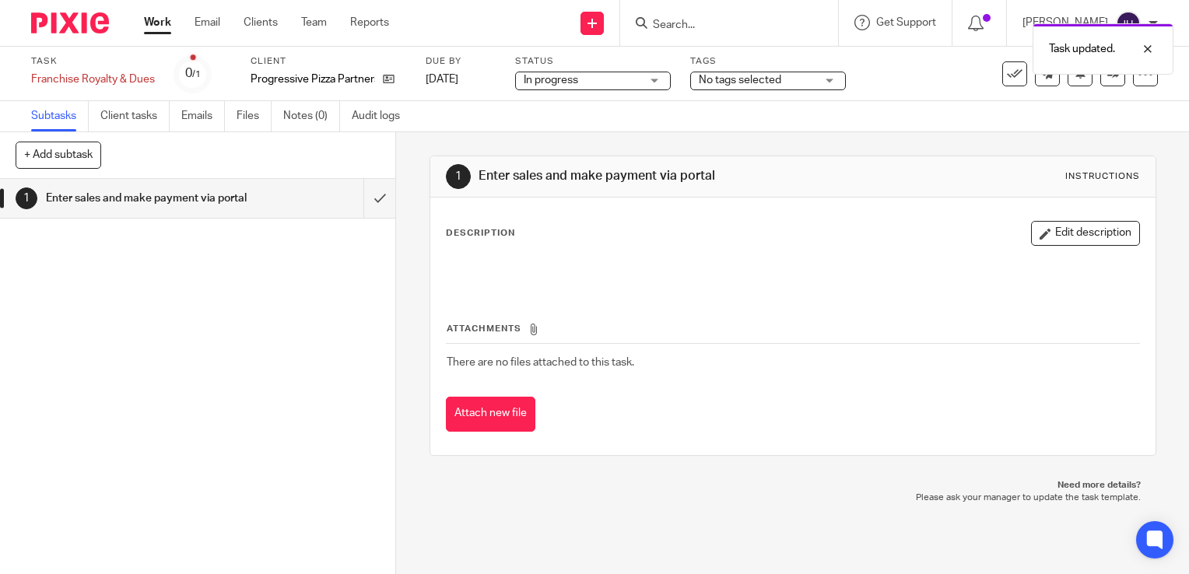 The image size is (1189, 574). Describe the element at coordinates (480, 233) in the screenshot. I see `p: Description` at that location.